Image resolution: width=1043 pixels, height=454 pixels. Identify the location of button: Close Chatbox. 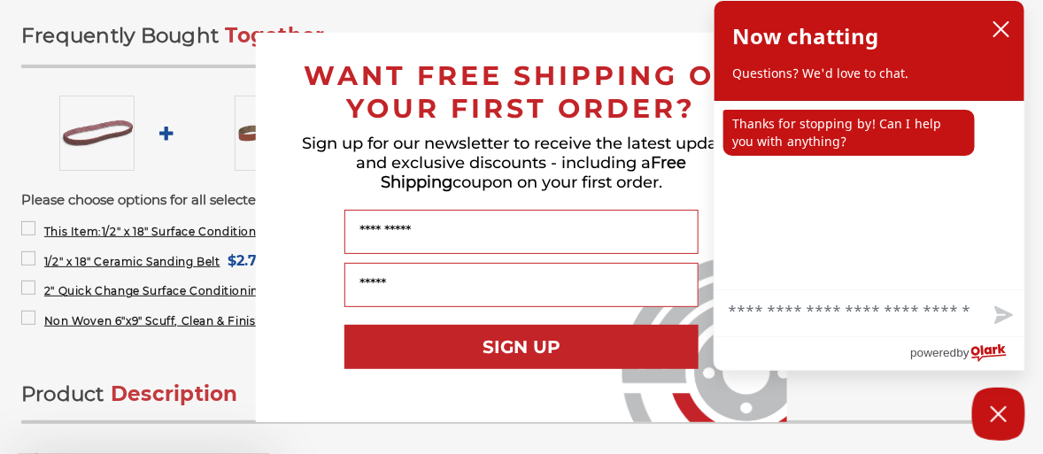
(999, 415).